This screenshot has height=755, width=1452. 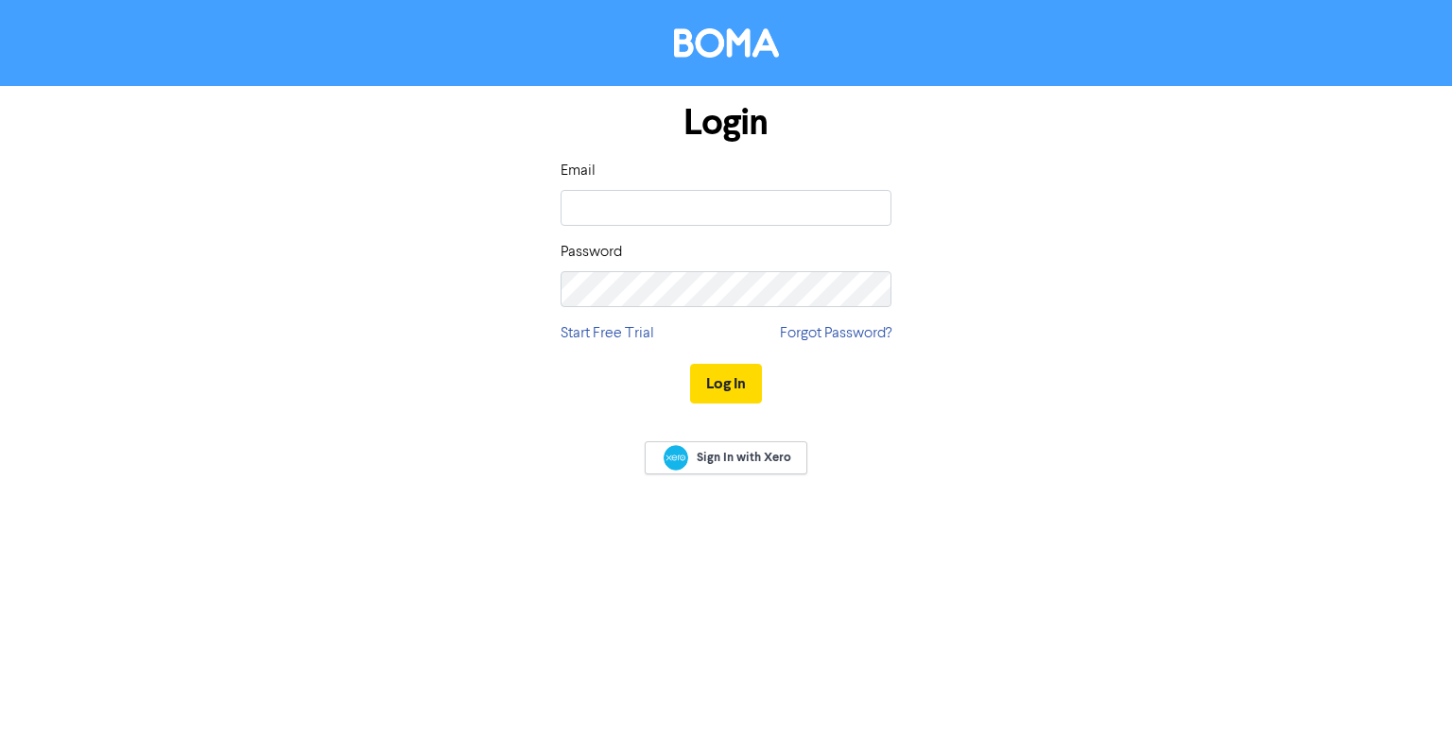 What do you see at coordinates (607, 334) in the screenshot?
I see `a: Start Free Trial` at bounding box center [607, 334].